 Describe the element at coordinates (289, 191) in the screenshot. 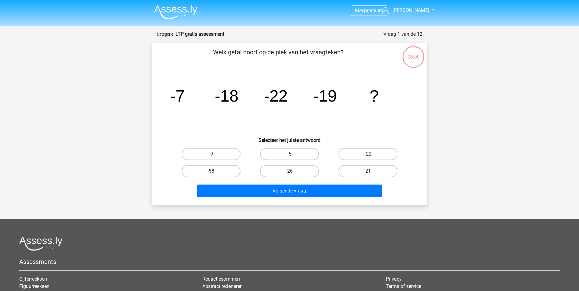

I see `button: Volgende vraag` at that location.